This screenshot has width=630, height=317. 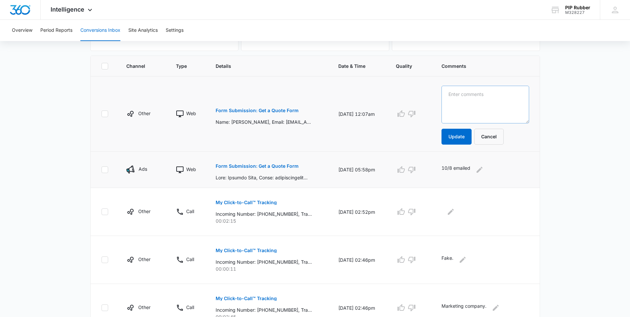 What do you see at coordinates (447, 260) in the screenshot?
I see `p: Fake.` at bounding box center [447, 260].